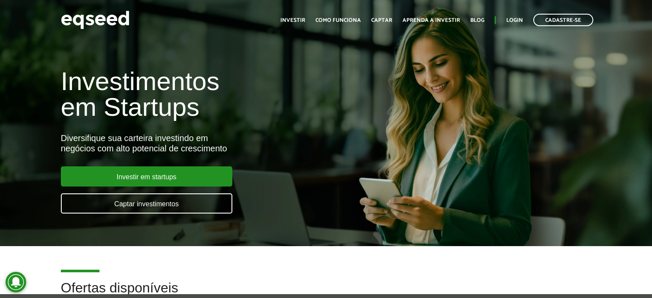 The width and height of the screenshot is (652, 298). What do you see at coordinates (147, 203) in the screenshot?
I see `a: Captar investimentos` at bounding box center [147, 203].